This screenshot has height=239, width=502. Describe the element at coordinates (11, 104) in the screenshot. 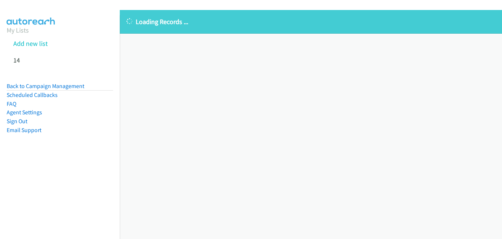

I see `a: FAQ` at that location.